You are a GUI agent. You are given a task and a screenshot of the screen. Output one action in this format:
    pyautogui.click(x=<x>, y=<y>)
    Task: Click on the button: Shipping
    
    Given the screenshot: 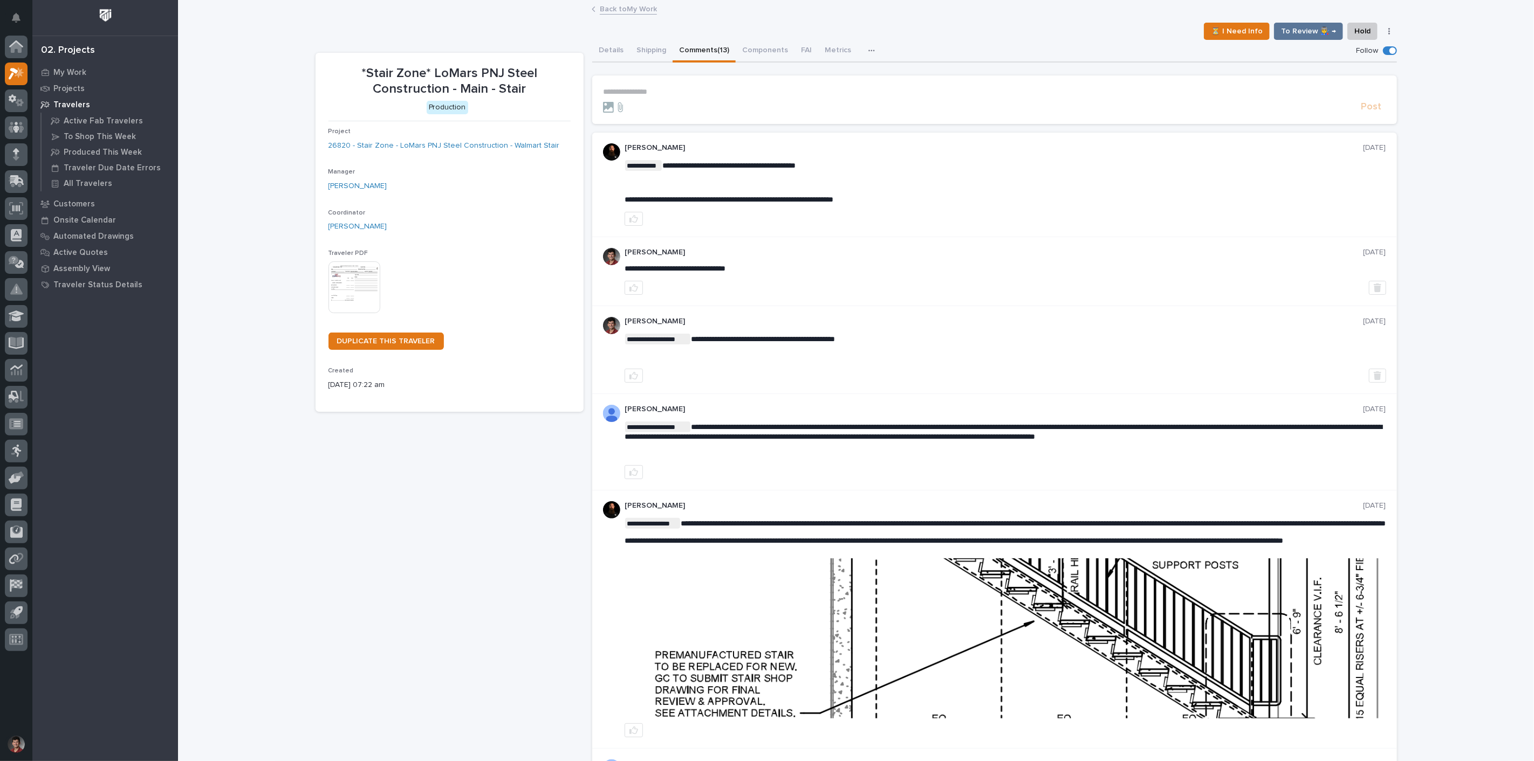 What is the action you would take?
    pyautogui.click(x=651, y=51)
    